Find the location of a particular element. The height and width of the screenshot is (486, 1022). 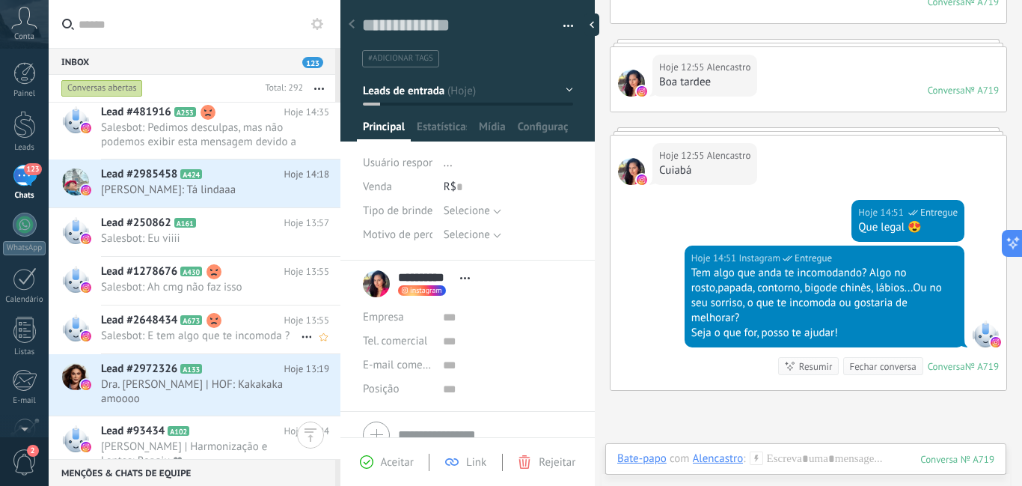

span: Link is located at coordinates (476, 462).